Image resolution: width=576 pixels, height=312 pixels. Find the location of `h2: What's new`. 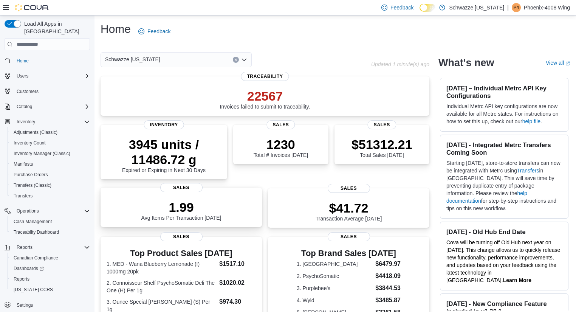

h2: What's new is located at coordinates (466, 63).